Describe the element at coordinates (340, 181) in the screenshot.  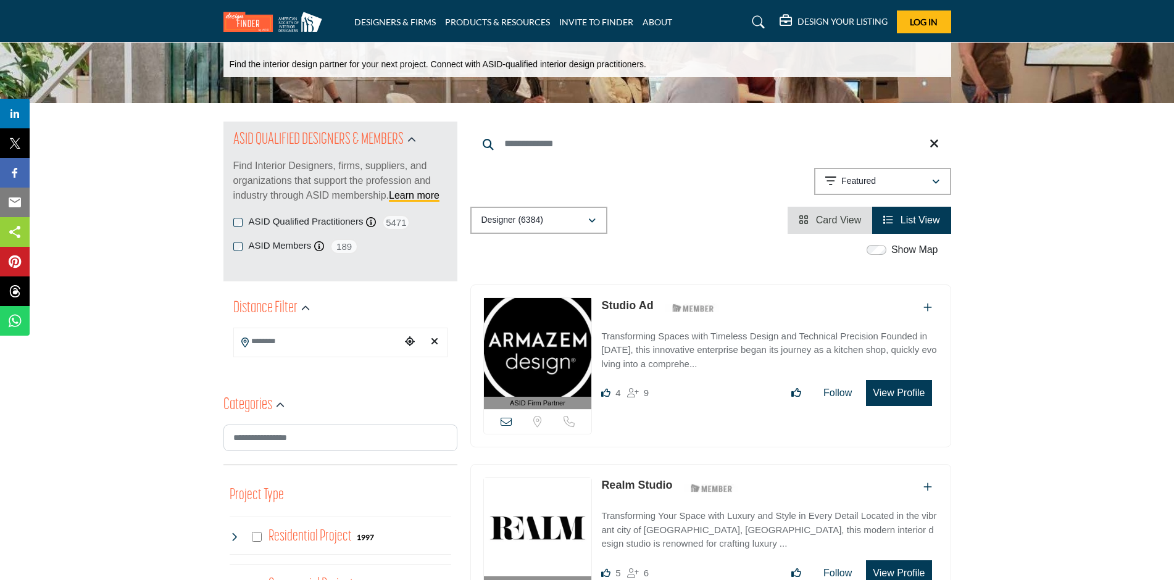
I see `p: Find Interior Designers, firms, suppliers, and organizations that support the profession and indu...` at that location.